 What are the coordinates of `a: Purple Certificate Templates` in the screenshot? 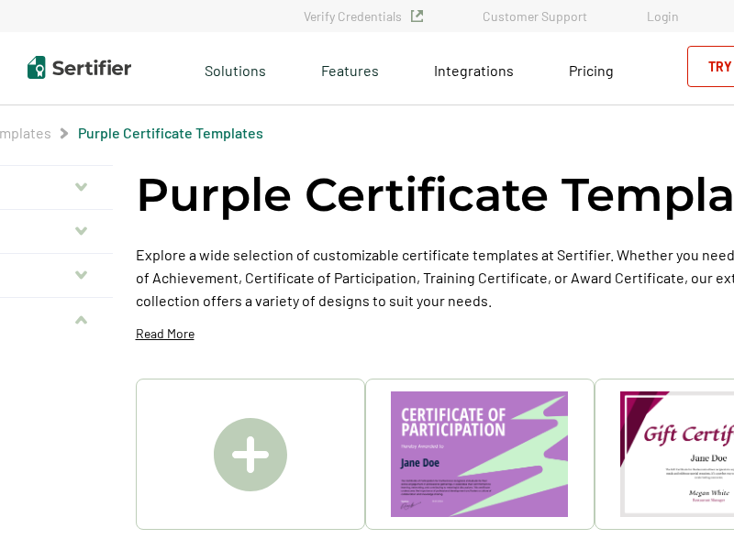 It's located at (171, 132).